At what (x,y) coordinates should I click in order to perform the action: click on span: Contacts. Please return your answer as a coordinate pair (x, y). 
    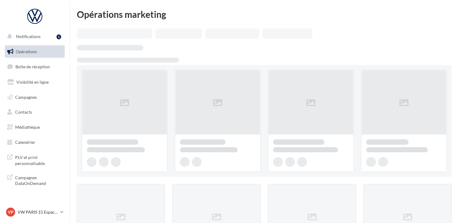
    Looking at the image, I should click on (24, 112).